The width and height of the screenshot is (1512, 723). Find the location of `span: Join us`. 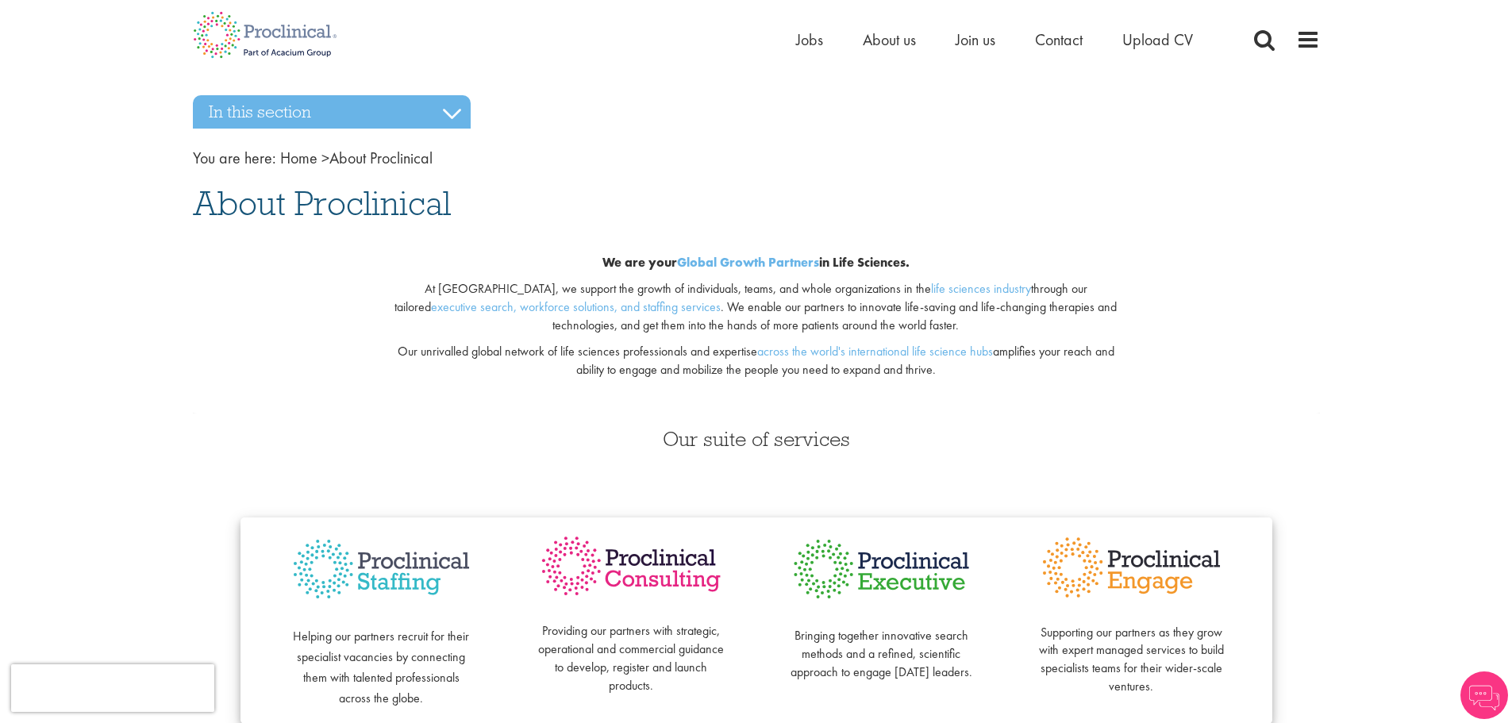

span: Join us is located at coordinates (975, 40).